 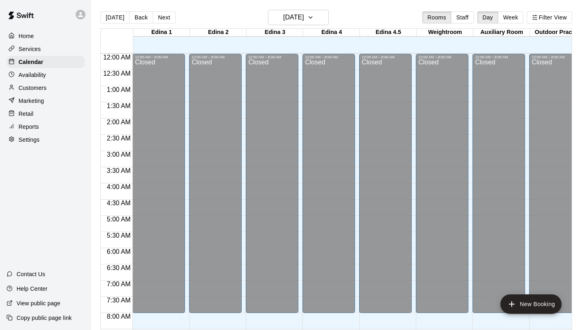 I want to click on a: Settings, so click(x=45, y=140).